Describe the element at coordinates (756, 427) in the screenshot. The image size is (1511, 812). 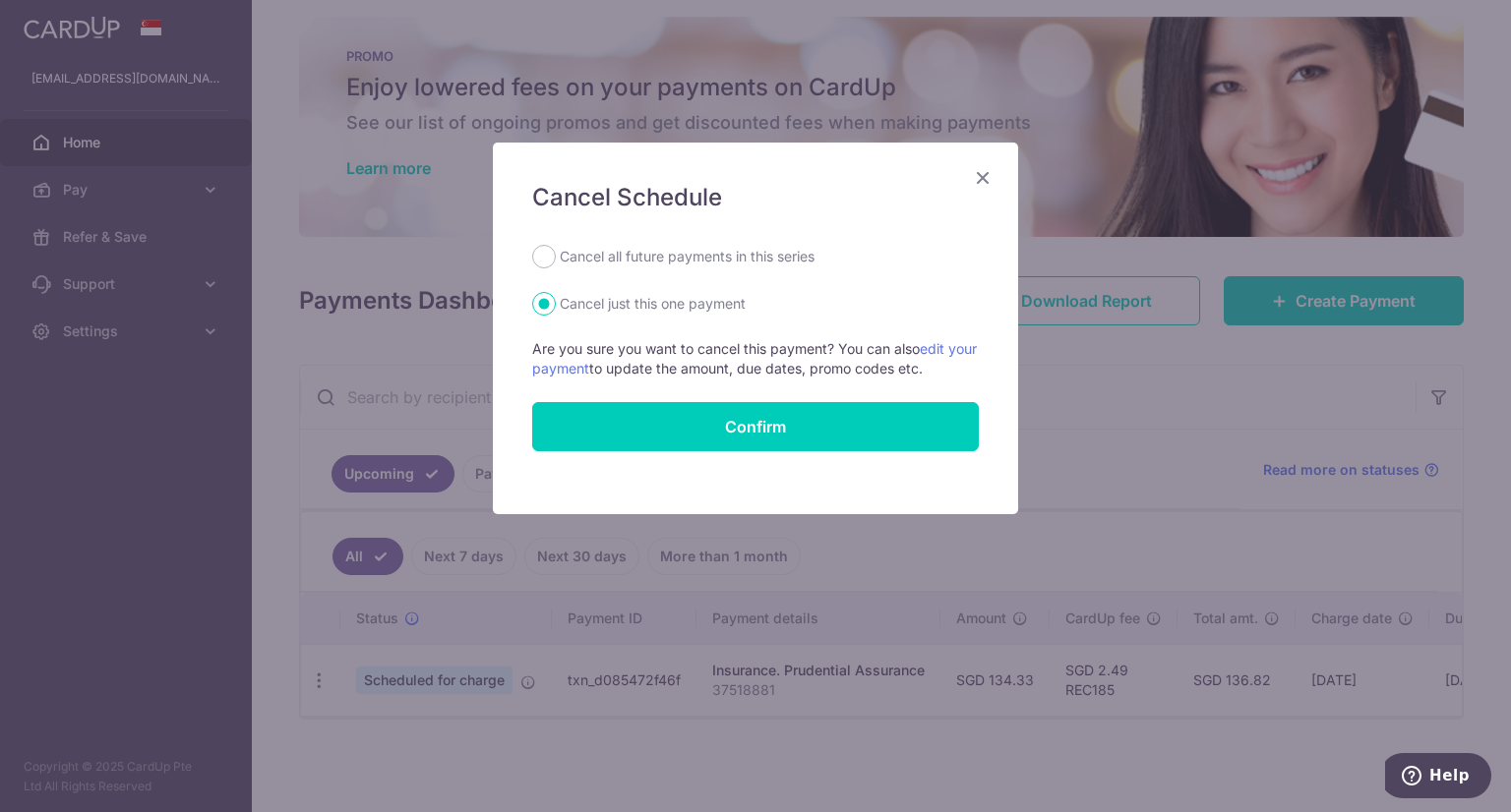
I see `button: Confirm` at that location.